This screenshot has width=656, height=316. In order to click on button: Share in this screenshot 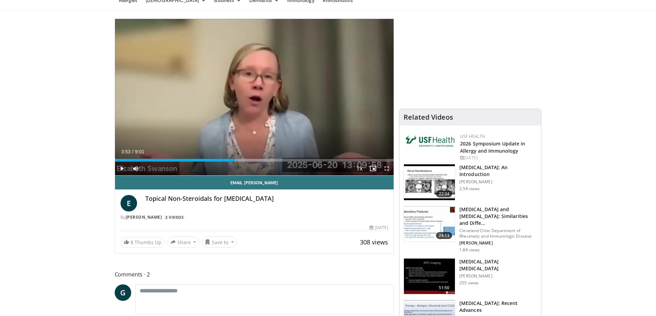, I will do `click(183, 242)`.